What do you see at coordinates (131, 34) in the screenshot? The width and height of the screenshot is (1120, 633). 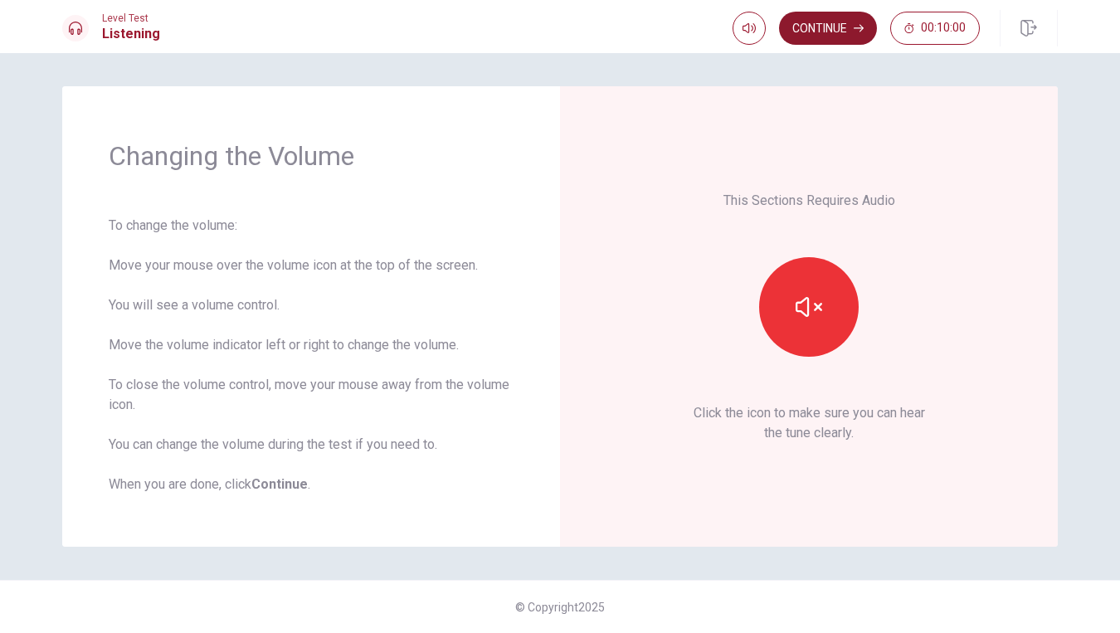 I see `h1: Listening` at bounding box center [131, 34].